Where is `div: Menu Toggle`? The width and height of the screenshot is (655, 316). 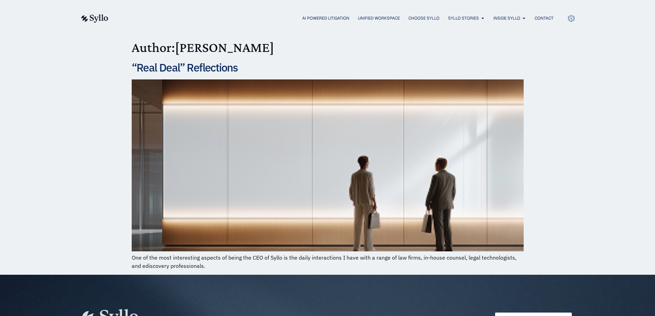
div: Menu Toggle is located at coordinates (337, 18).